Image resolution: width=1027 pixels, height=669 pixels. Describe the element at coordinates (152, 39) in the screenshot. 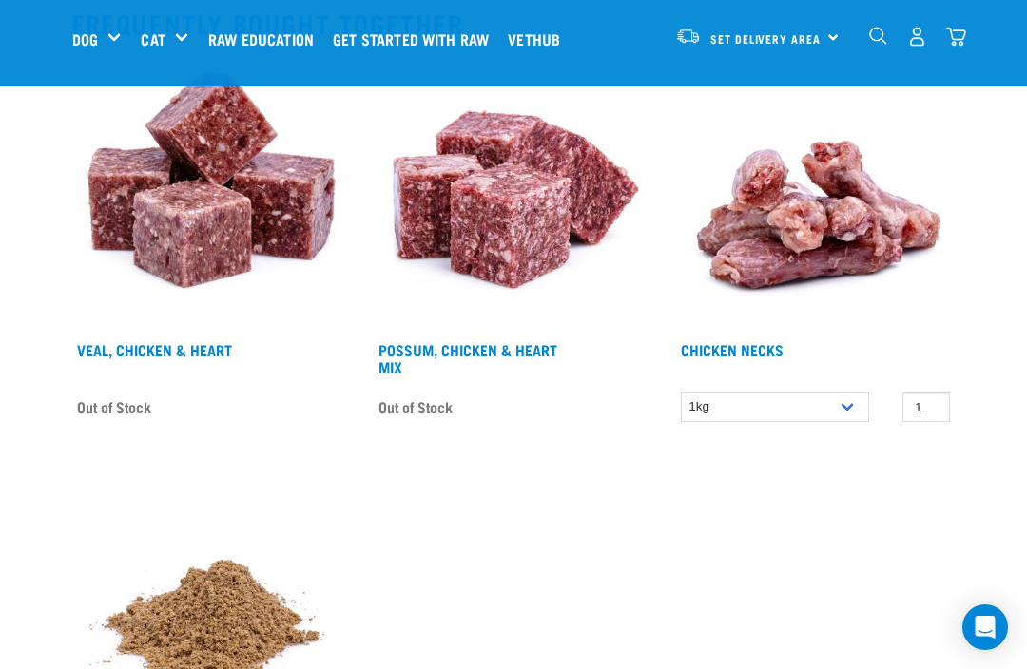

I see `a: Cat` at that location.